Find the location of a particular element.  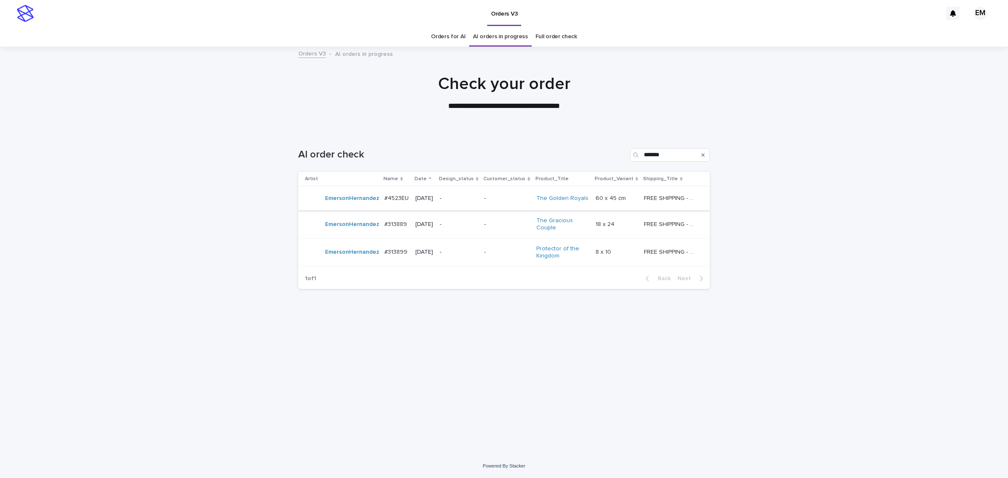

p: Date is located at coordinates (421, 179).